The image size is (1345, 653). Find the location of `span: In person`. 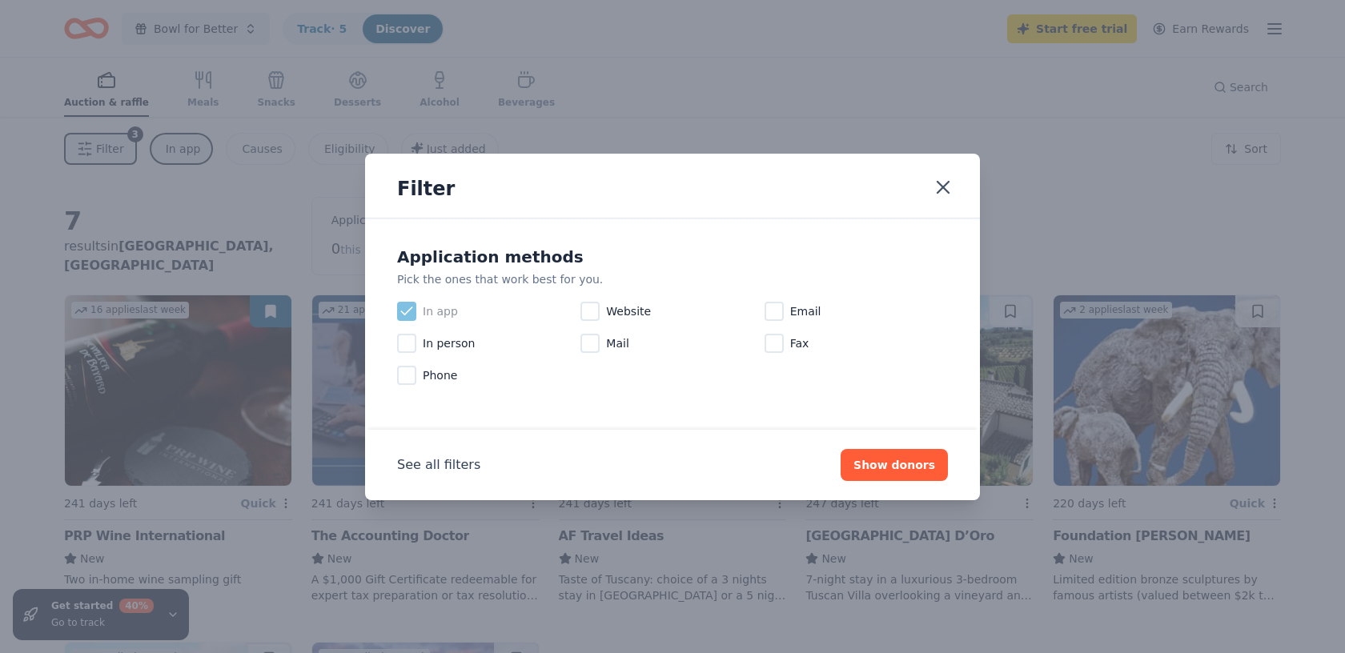

span: In person is located at coordinates (448, 344).